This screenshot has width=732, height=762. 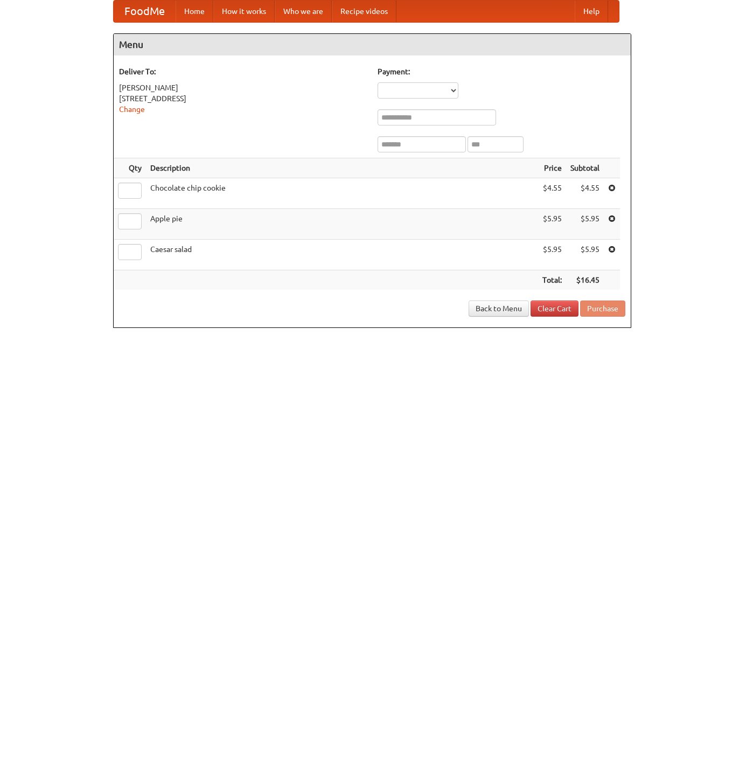 I want to click on th: Subtotal, so click(x=585, y=168).